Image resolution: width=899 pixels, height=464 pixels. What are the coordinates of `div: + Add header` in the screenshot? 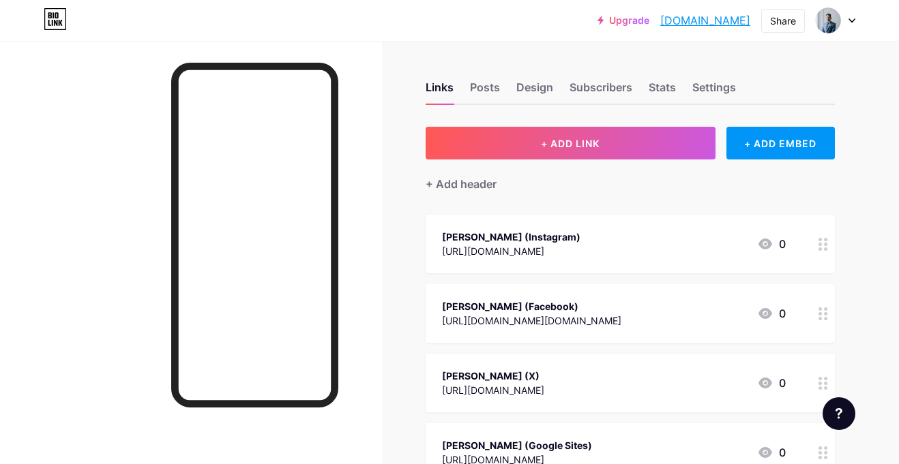 It's located at (461, 184).